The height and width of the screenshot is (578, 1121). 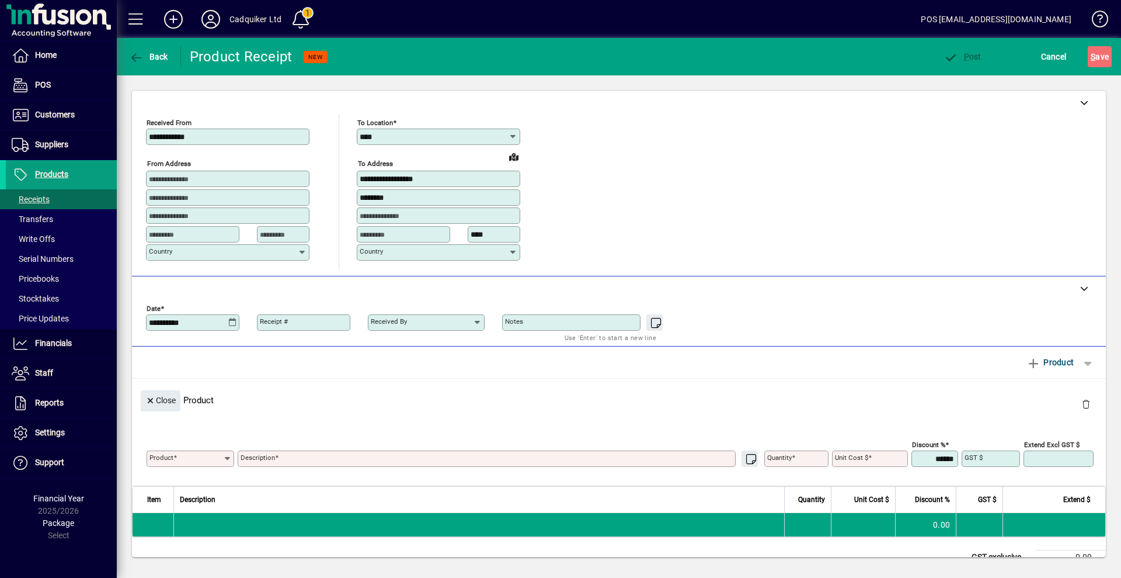 I want to click on mat-label: Date, so click(x=154, y=308).